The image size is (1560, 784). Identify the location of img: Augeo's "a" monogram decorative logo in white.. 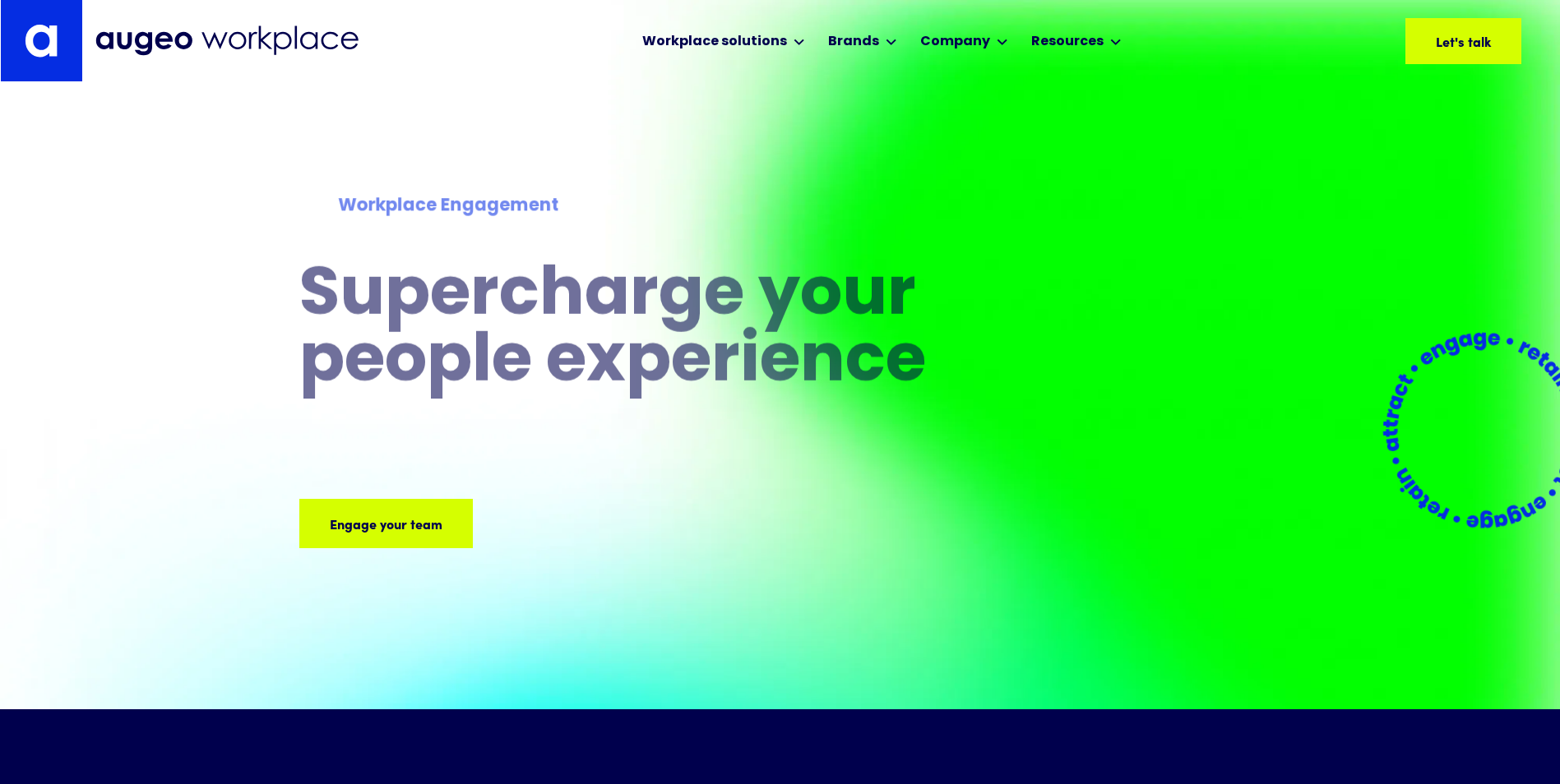
(41, 40).